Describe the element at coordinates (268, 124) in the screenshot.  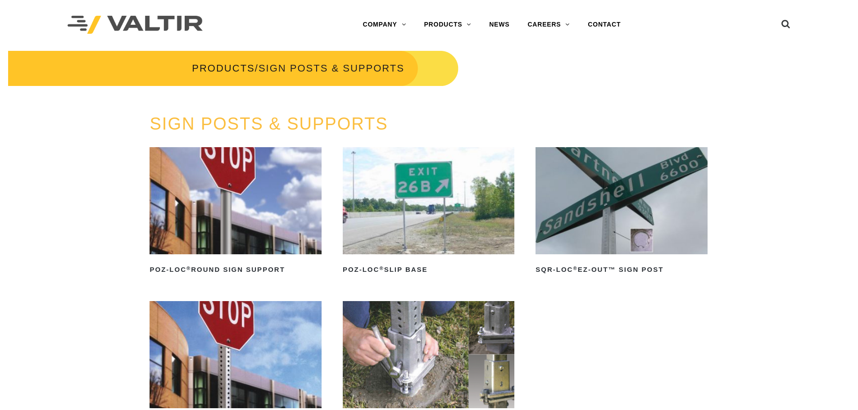
I see `a: SIGN POSTS & SUPPORTS` at that location.